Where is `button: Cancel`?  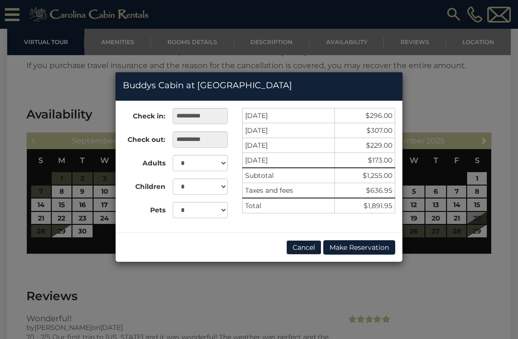
button: Cancel is located at coordinates (304, 247).